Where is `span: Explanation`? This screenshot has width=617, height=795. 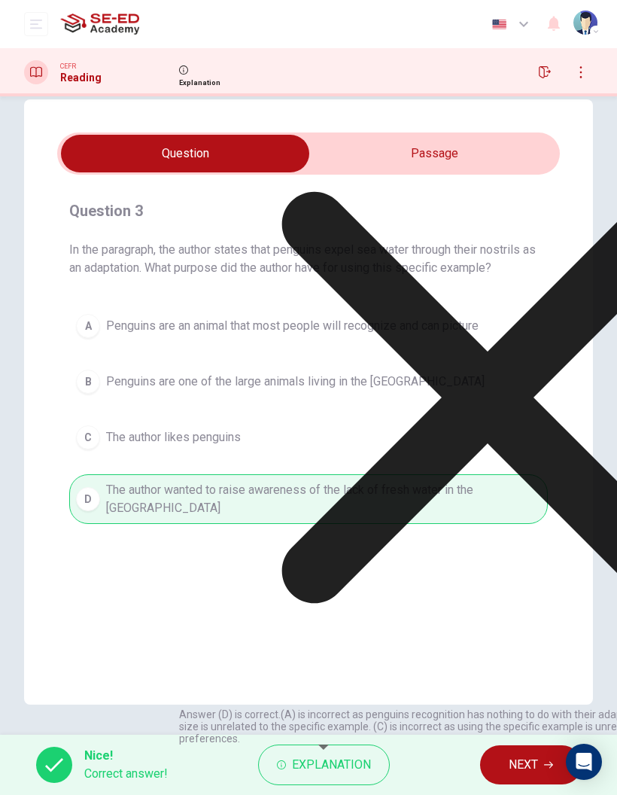
span: Explanation is located at coordinates (331, 765).